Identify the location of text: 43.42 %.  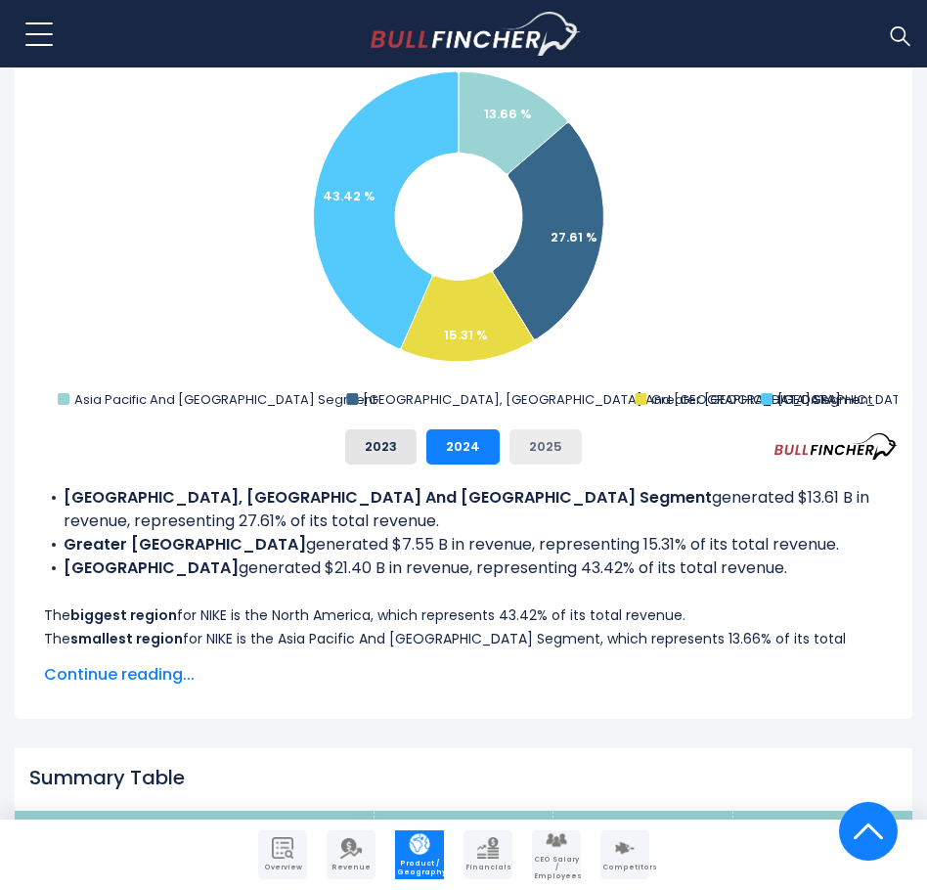
(349, 196).